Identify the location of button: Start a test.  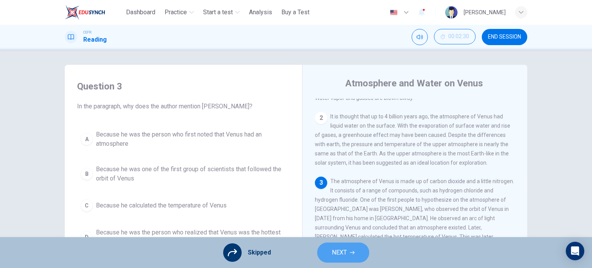
(221, 12).